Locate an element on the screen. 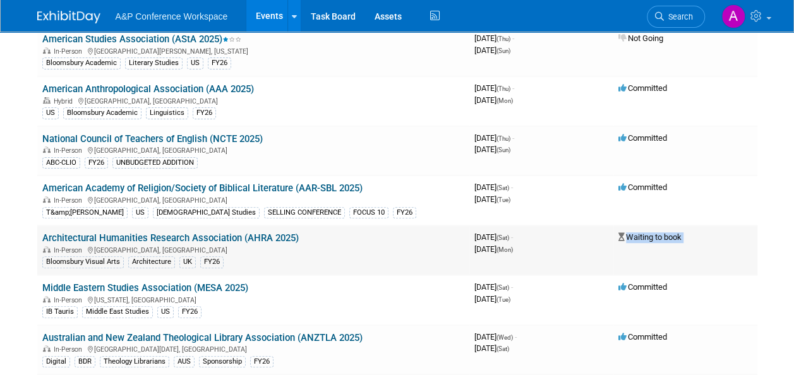 The width and height of the screenshot is (794, 375). div: UK is located at coordinates (188, 262).